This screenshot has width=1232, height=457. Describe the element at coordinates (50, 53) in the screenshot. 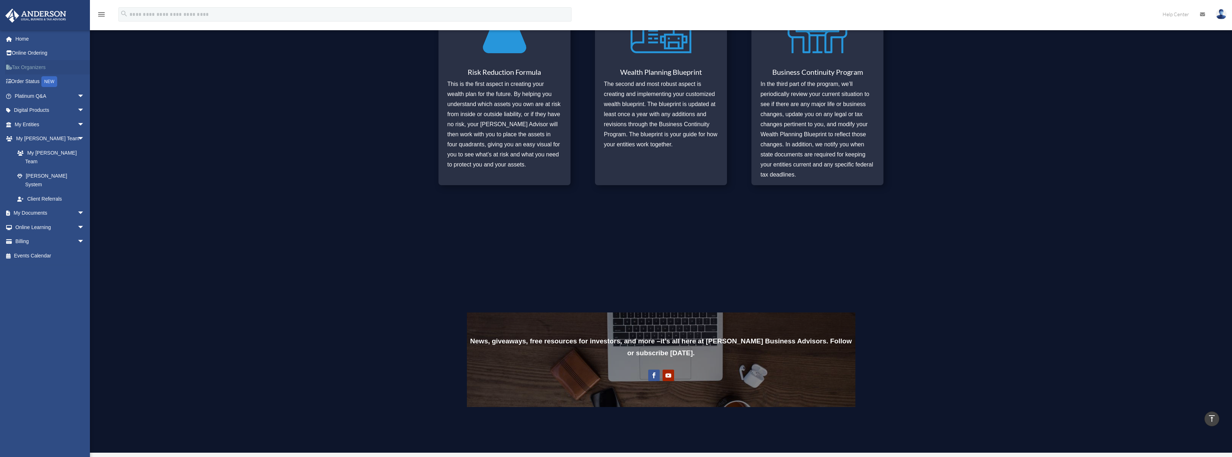

I see `a: Online Ordering` at that location.